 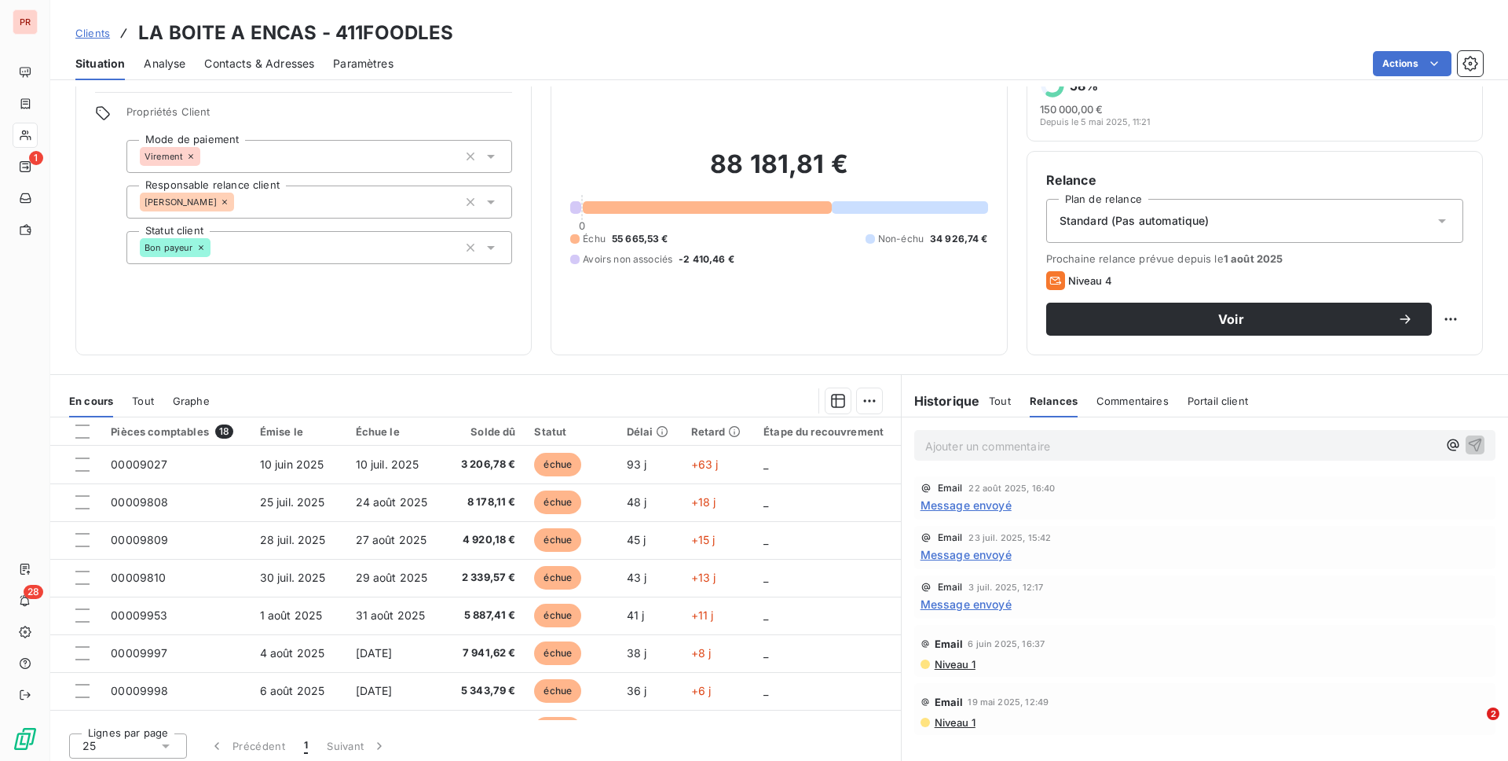 I want to click on span: 22 août 2025, 16:40, so click(x=1012, y=488).